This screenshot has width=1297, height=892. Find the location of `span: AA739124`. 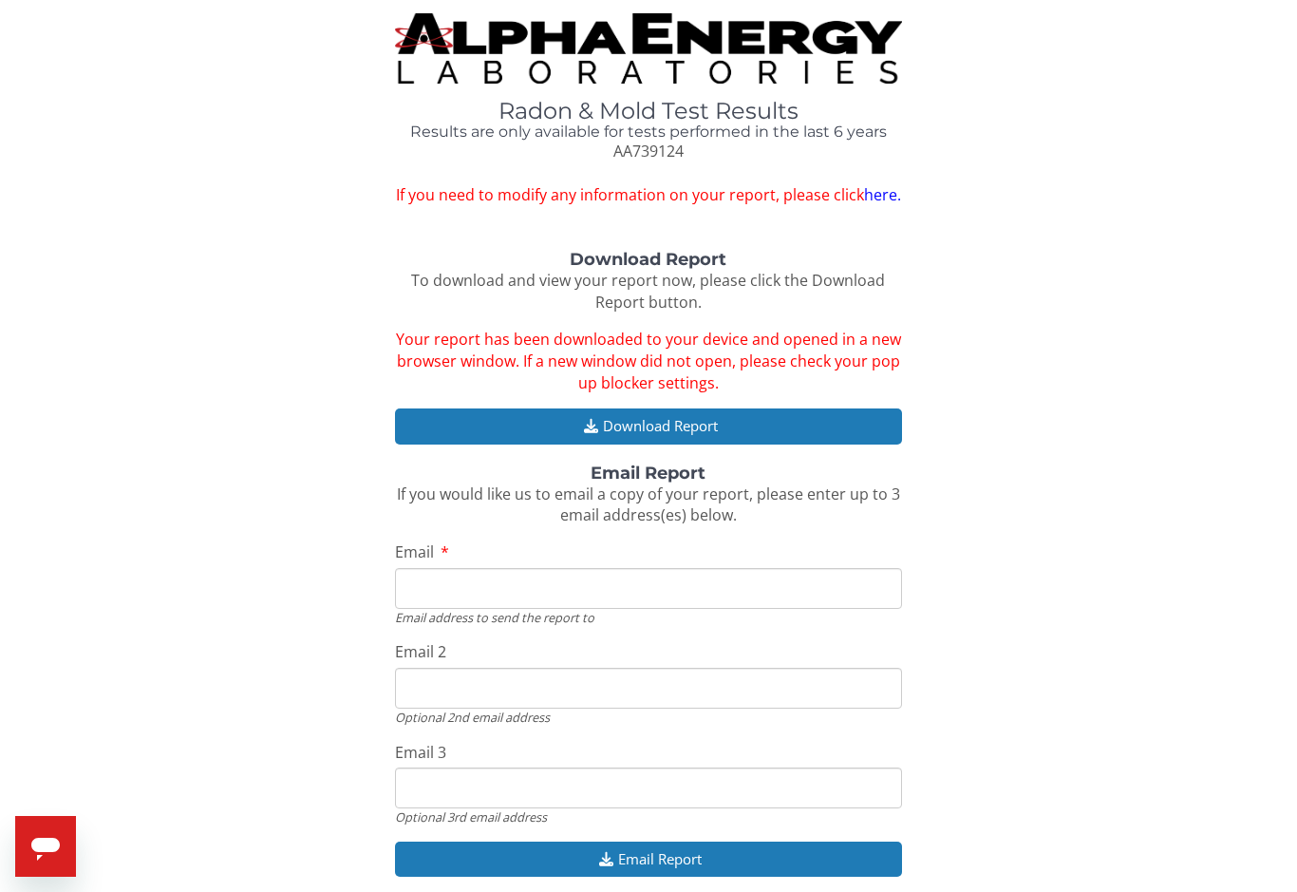

span: AA739124 is located at coordinates (649, 151).